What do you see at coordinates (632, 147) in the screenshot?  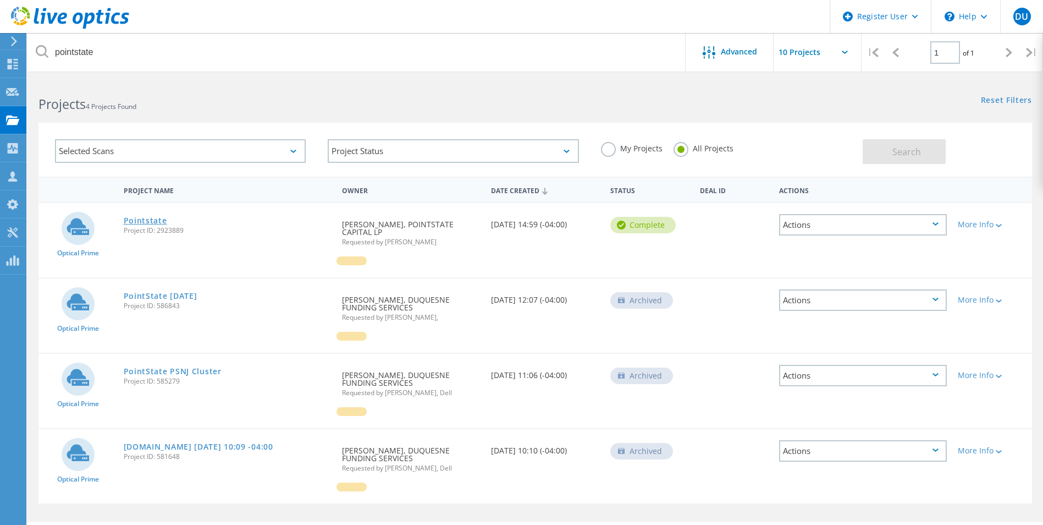 I see `label: My Projects` at bounding box center [632, 147].